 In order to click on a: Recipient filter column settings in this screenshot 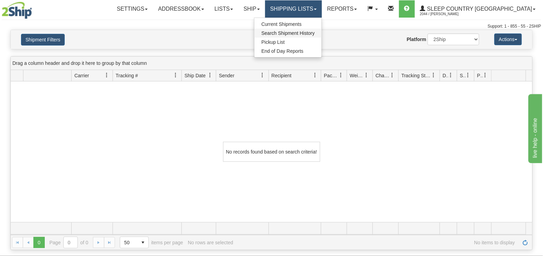, I will do `click(315, 75)`.